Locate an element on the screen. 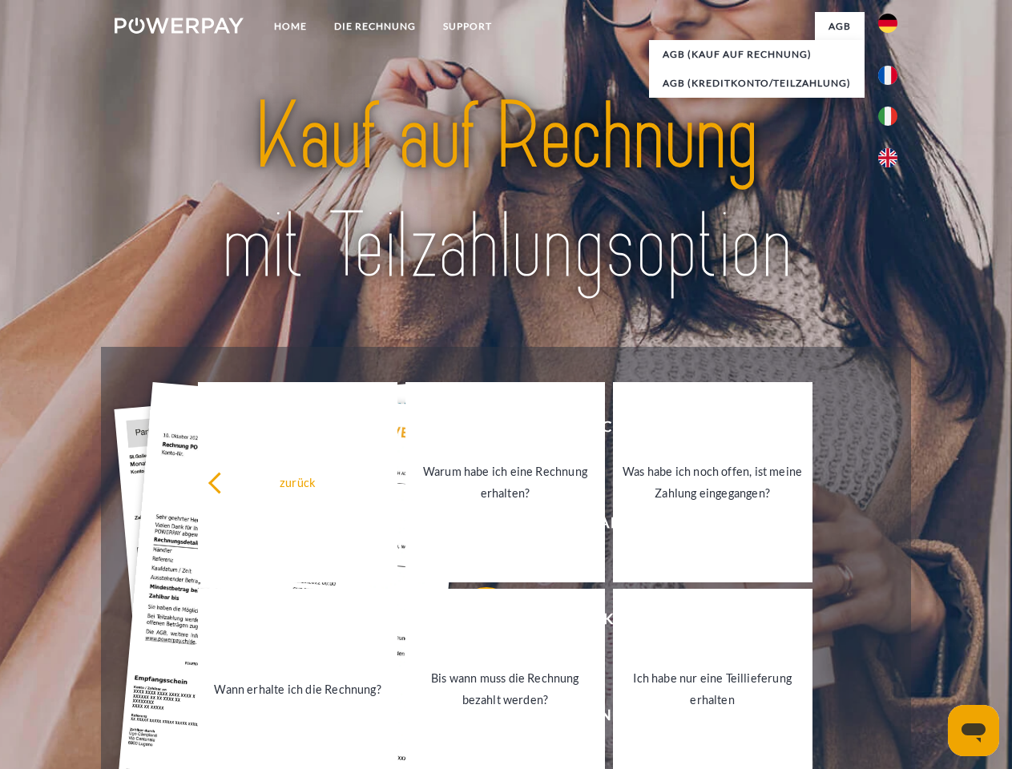 Image resolution: width=1012 pixels, height=769 pixels. a: agb is located at coordinates (839, 26).